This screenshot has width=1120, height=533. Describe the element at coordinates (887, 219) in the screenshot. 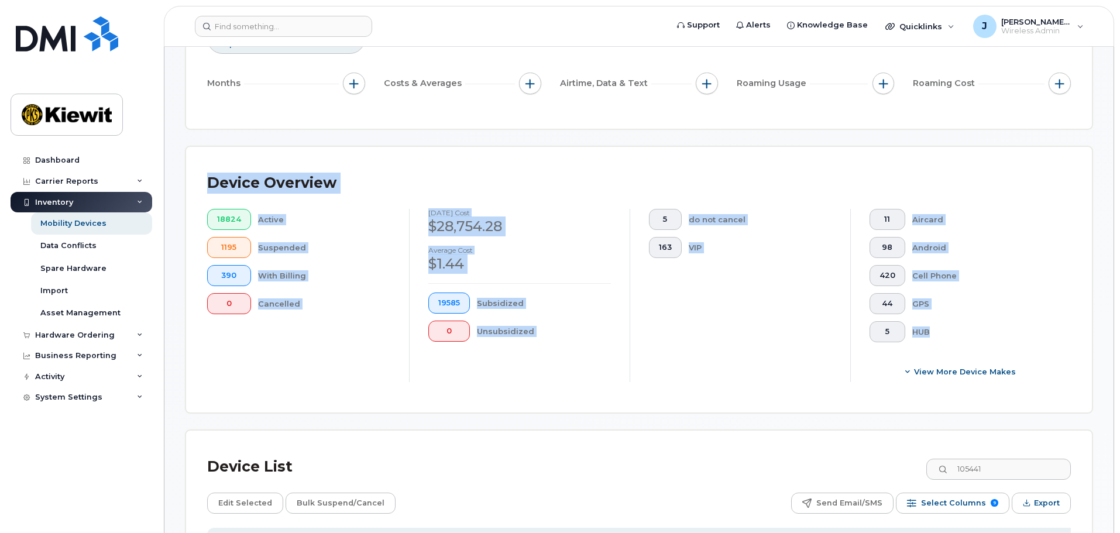

I see `span: 11` at that location.